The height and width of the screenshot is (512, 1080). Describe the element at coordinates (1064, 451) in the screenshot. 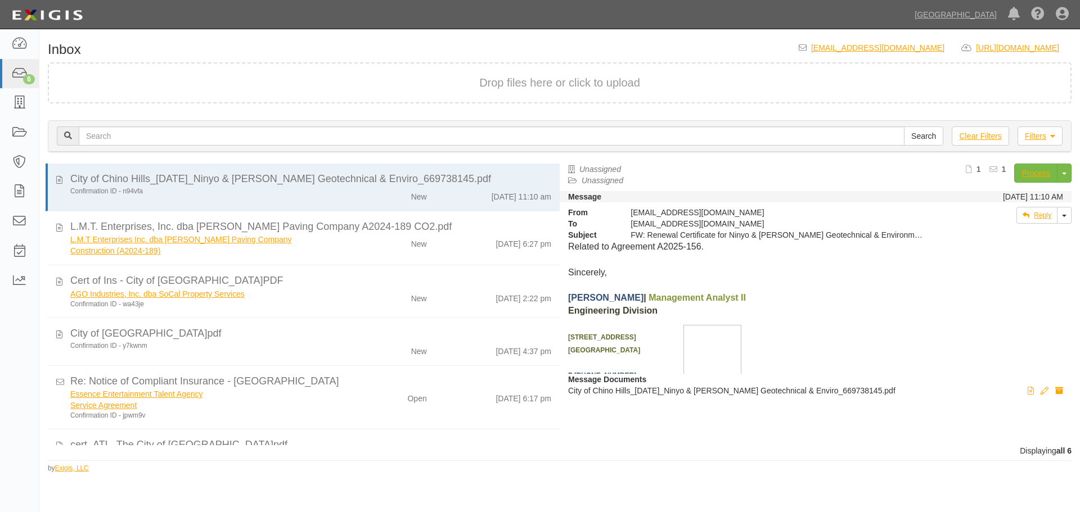

I see `b: all 6` at that location.